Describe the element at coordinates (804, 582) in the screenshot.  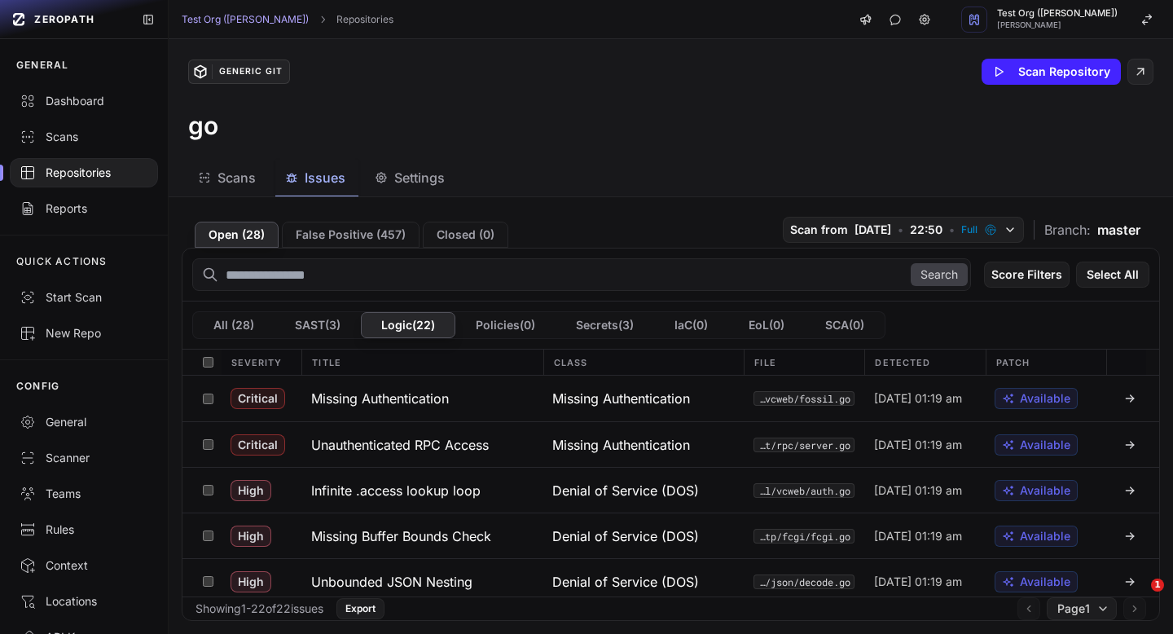
I see `code: src/encoding/json/decode.go` at that location.